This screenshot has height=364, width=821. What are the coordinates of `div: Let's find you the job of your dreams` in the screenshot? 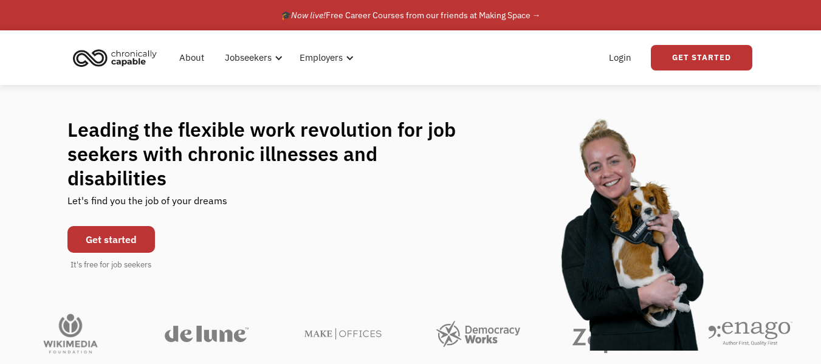 It's located at (147, 205).